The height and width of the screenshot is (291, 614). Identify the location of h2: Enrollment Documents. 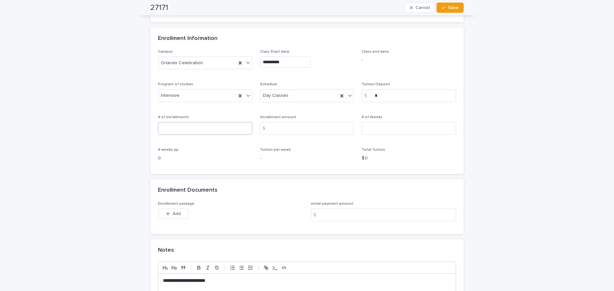
(188, 190).